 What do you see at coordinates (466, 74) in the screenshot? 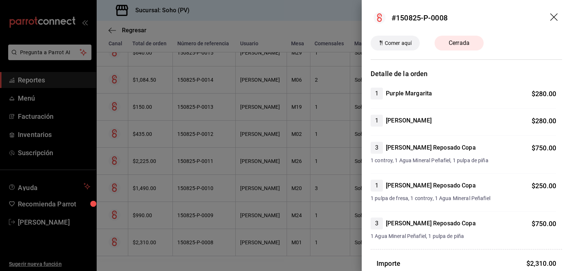
I see `h3: Detalle de la orden` at bounding box center [466, 74].